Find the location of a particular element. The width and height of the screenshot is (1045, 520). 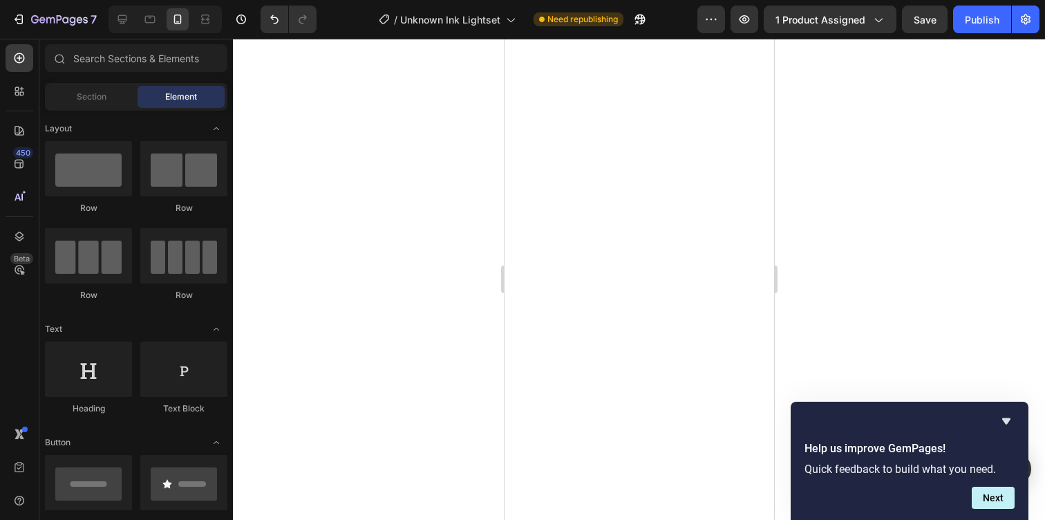

input: Search Sections & Elements is located at coordinates (136, 58).